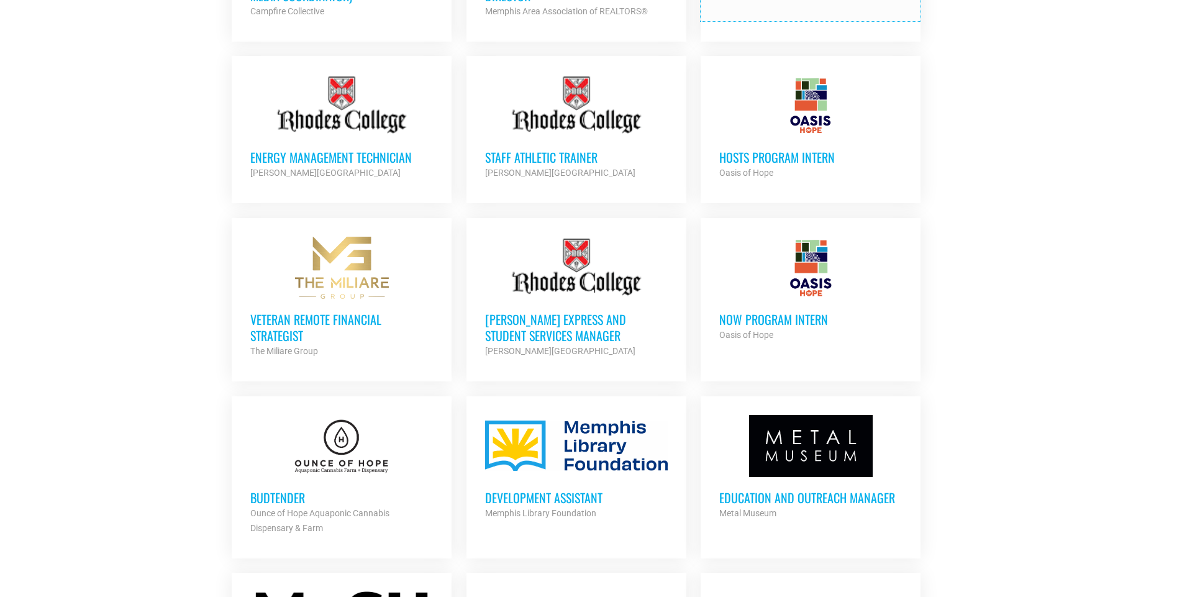  I want to click on h3: Development Assistant, so click(576, 498).